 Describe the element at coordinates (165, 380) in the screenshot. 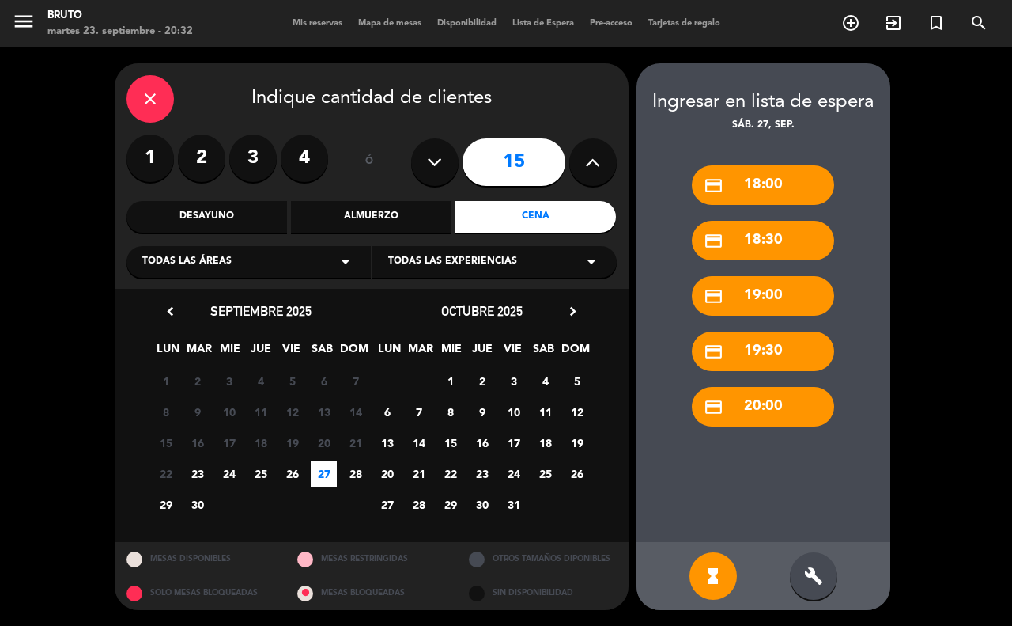

I see `span: 1` at that location.